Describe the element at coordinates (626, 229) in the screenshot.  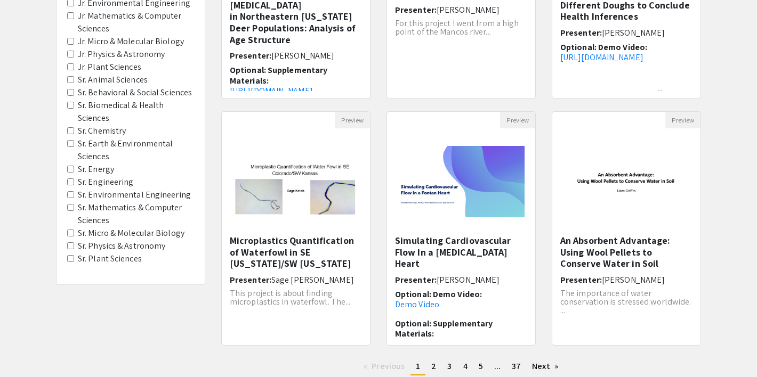
I see `div: Open Presentation <p>An Absorbent Advantage: Using Wool Pellets to Conserve Water in Soil</p>` at that location.